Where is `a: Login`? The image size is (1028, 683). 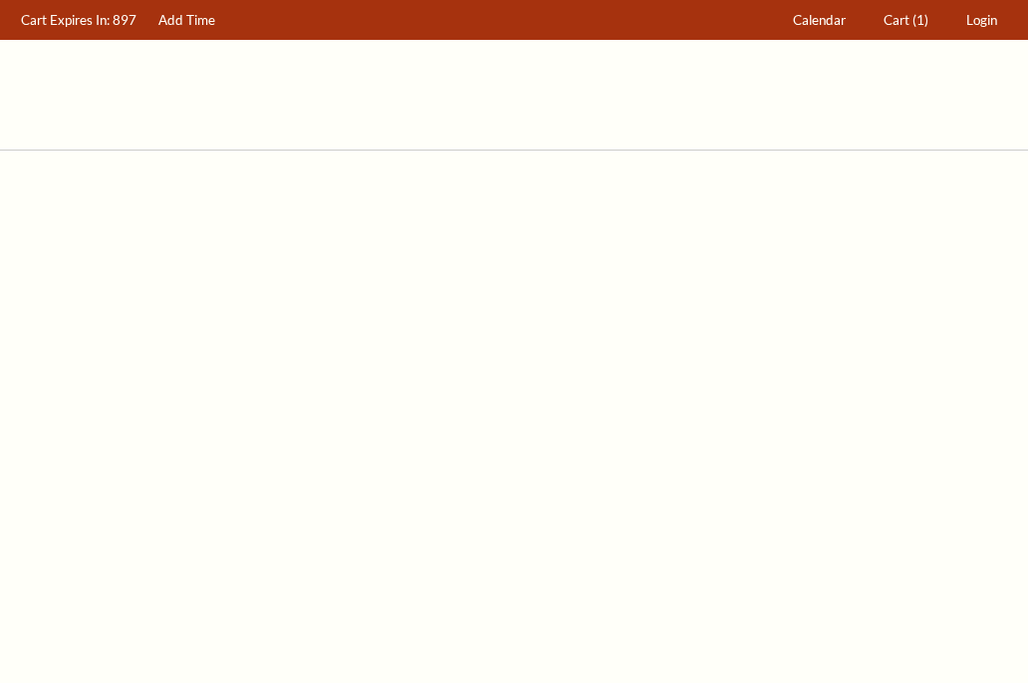 a: Login is located at coordinates (983, 20).